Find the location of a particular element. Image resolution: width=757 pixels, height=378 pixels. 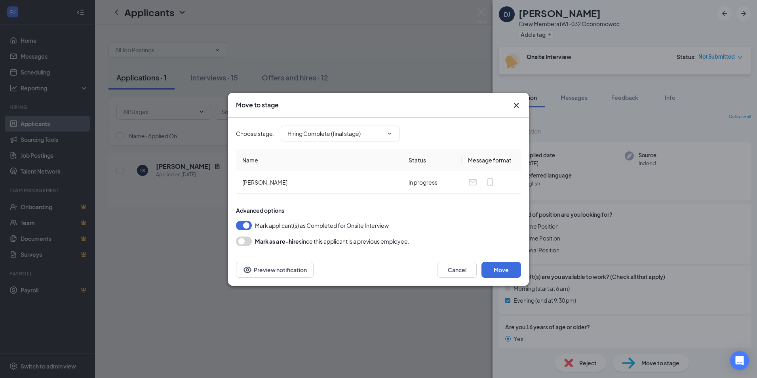

h3: Move to stage is located at coordinates (257, 105).